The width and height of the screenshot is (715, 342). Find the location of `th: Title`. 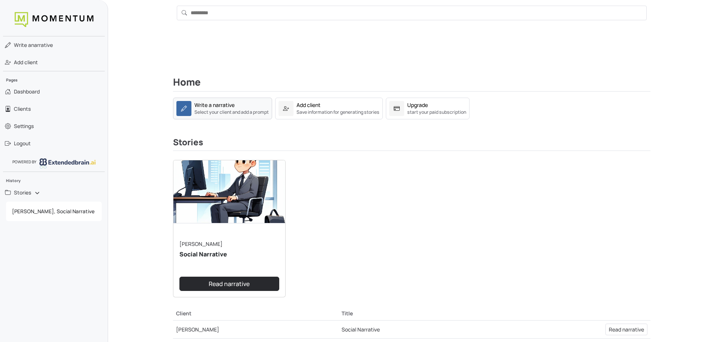

th: Title is located at coordinates (413, 313).